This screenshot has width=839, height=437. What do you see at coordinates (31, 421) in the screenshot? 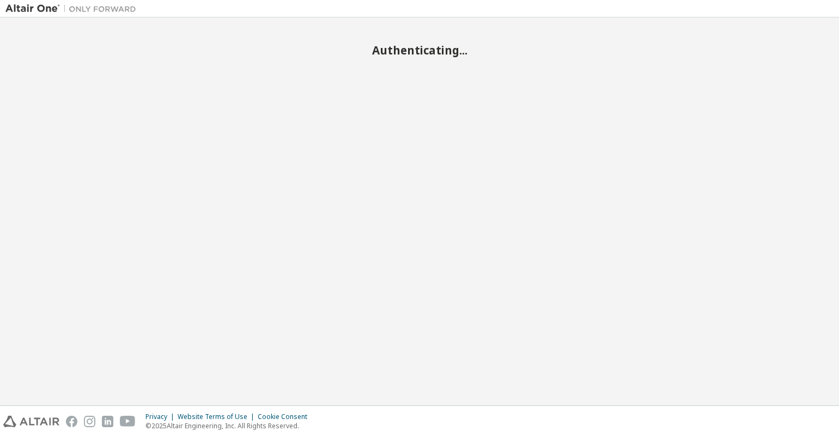
I see `img: altair_logo.svg` at bounding box center [31, 421].